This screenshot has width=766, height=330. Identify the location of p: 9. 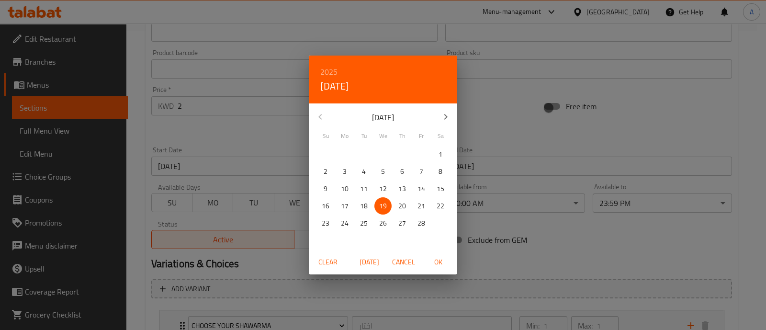
(326, 189).